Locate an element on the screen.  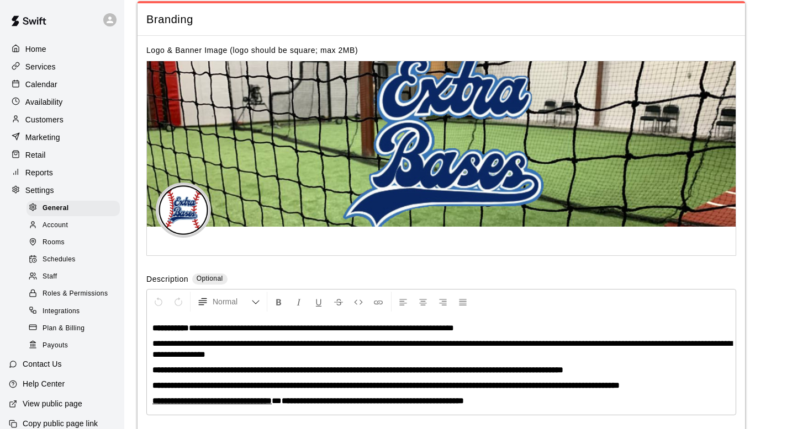
button: Right Align is located at coordinates (443, 302).